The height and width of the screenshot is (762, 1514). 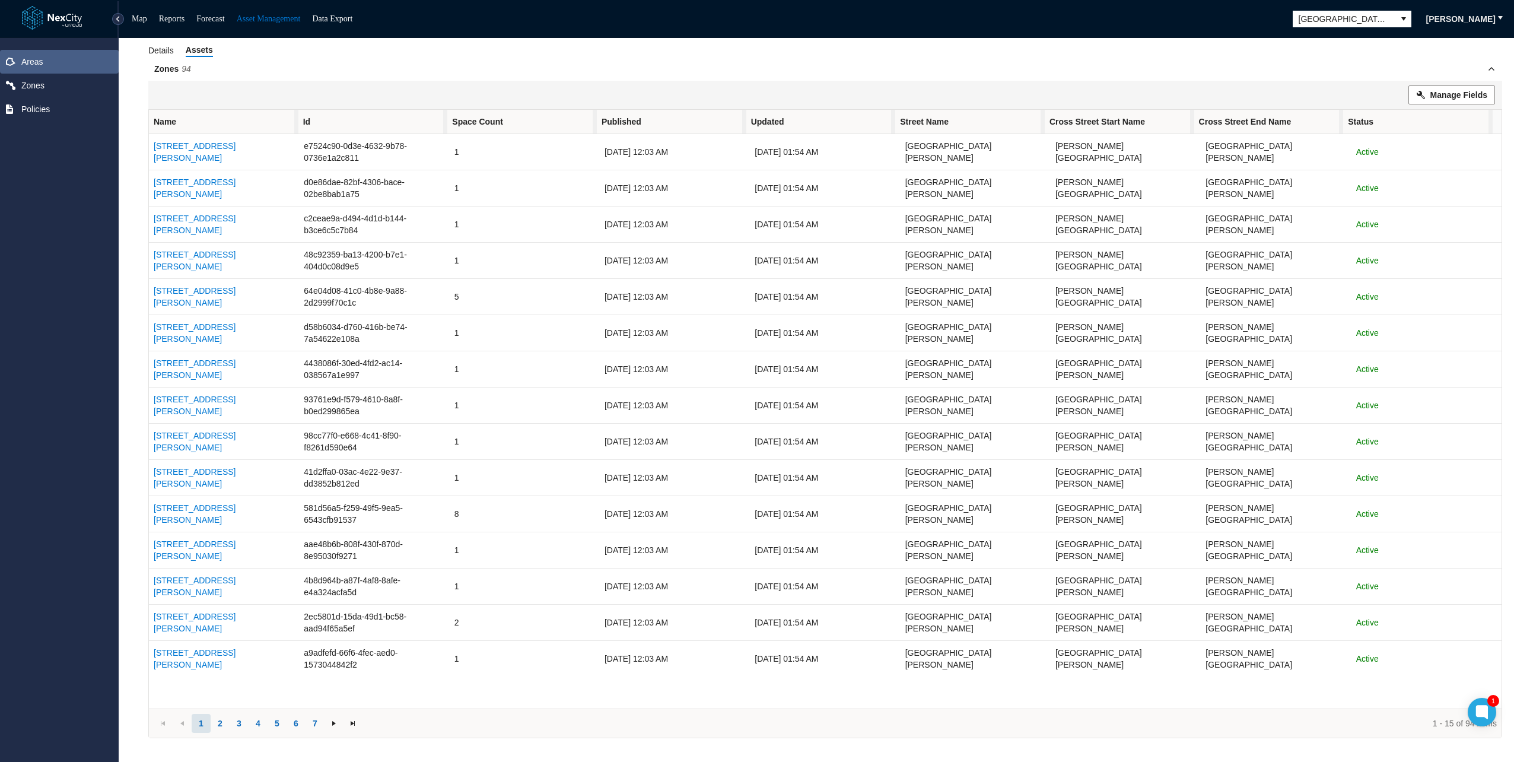 I want to click on td: 98cc77f0-e668-4c41-8f90-f8261d590e64, so click(x=374, y=441).